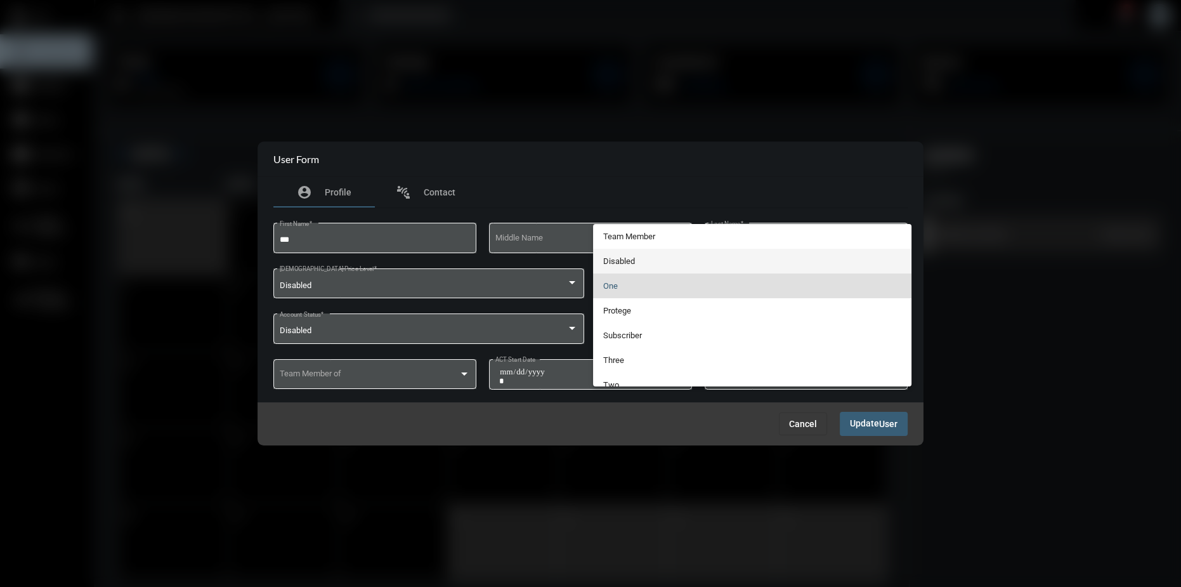 The height and width of the screenshot is (587, 1181). I want to click on span: Two, so click(752, 384).